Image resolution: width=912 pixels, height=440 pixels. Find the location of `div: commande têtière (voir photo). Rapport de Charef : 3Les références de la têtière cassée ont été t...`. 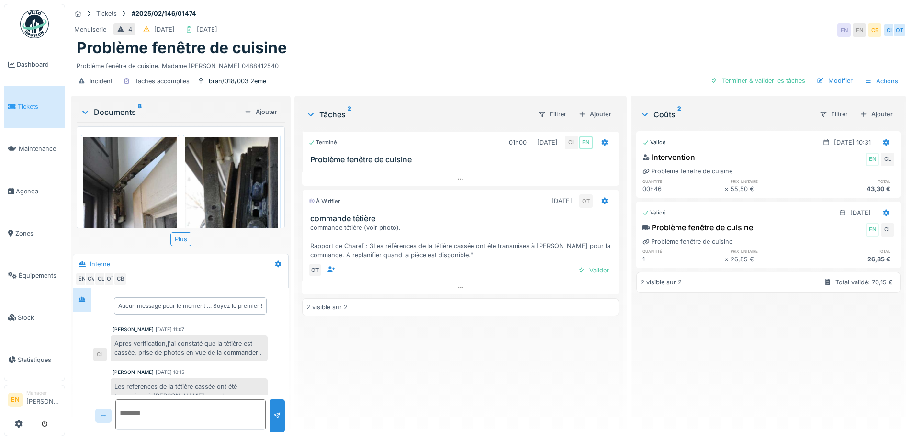

div: commande têtière (voir photo). Rapport de Charef : 3Les références de la têtière cassée ont été t... is located at coordinates (462, 241).